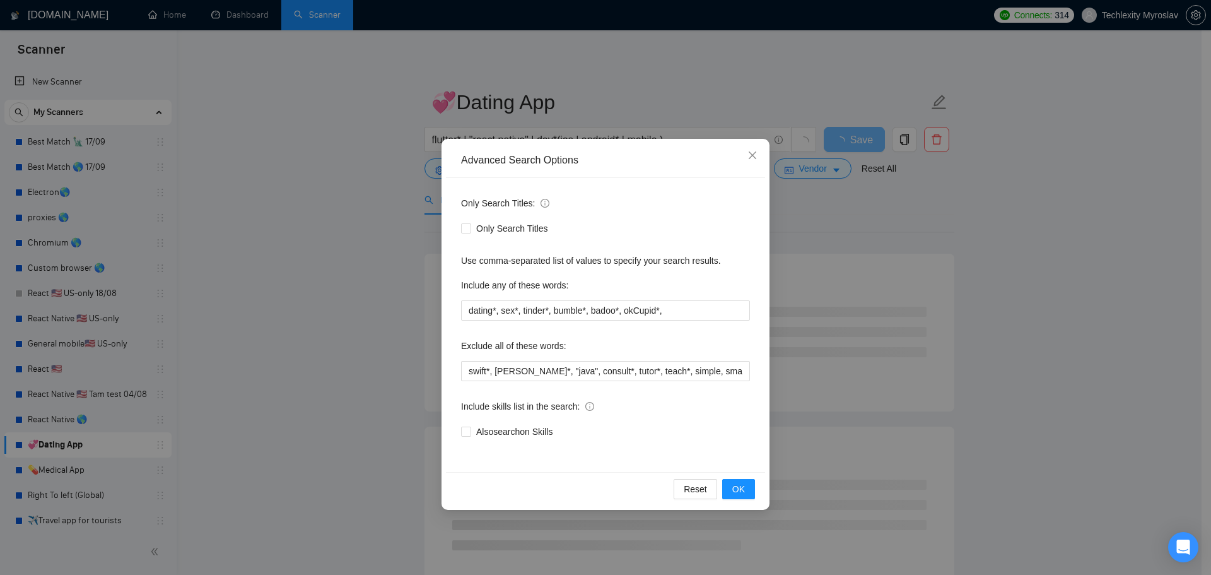  What do you see at coordinates (513, 346) in the screenshot?
I see `label: Exclude all of these words:` at bounding box center [513, 346].